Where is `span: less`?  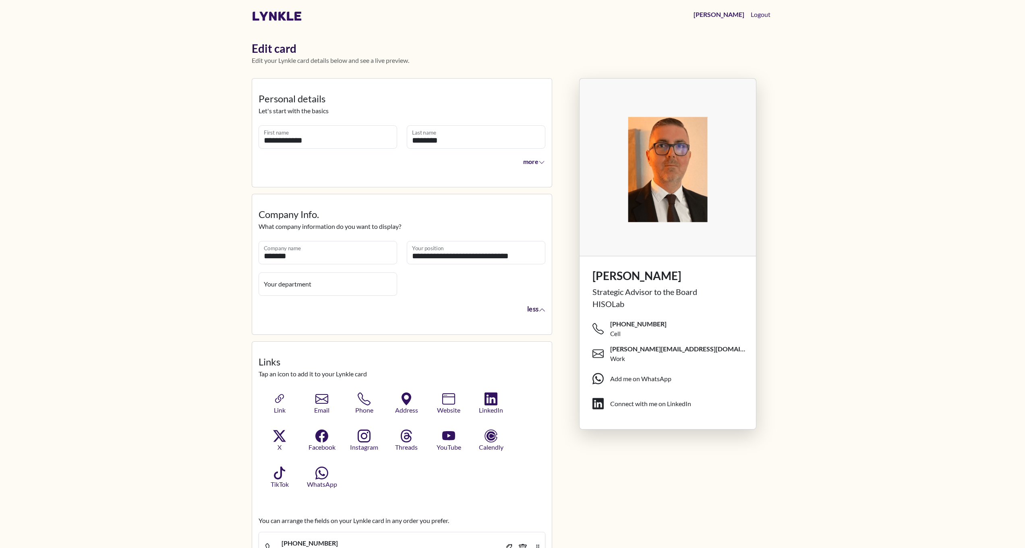 span: less is located at coordinates (536, 309).